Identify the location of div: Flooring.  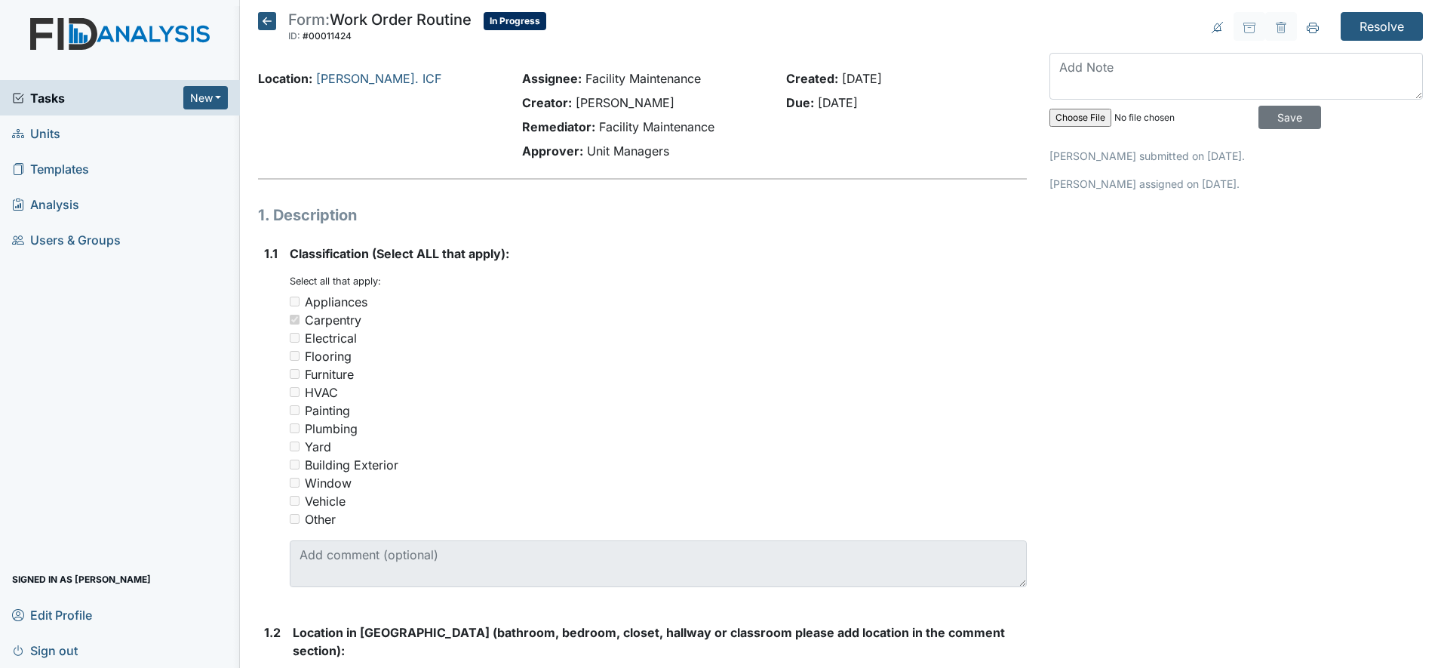
(328, 356).